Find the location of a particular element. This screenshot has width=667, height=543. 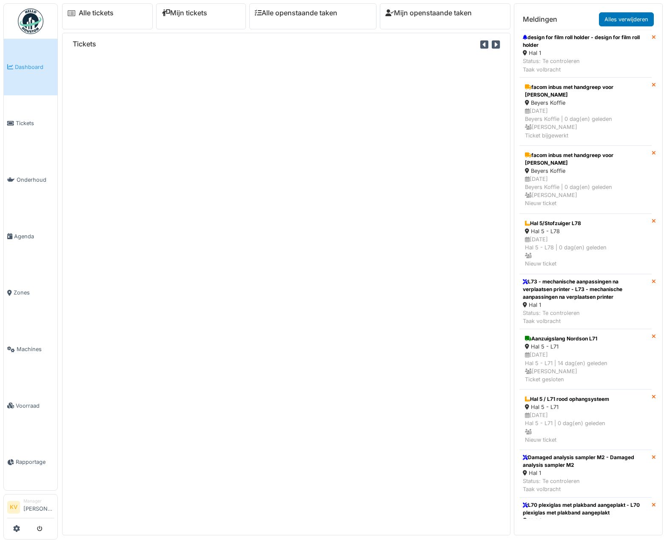

h6: Tickets is located at coordinates (84, 44).